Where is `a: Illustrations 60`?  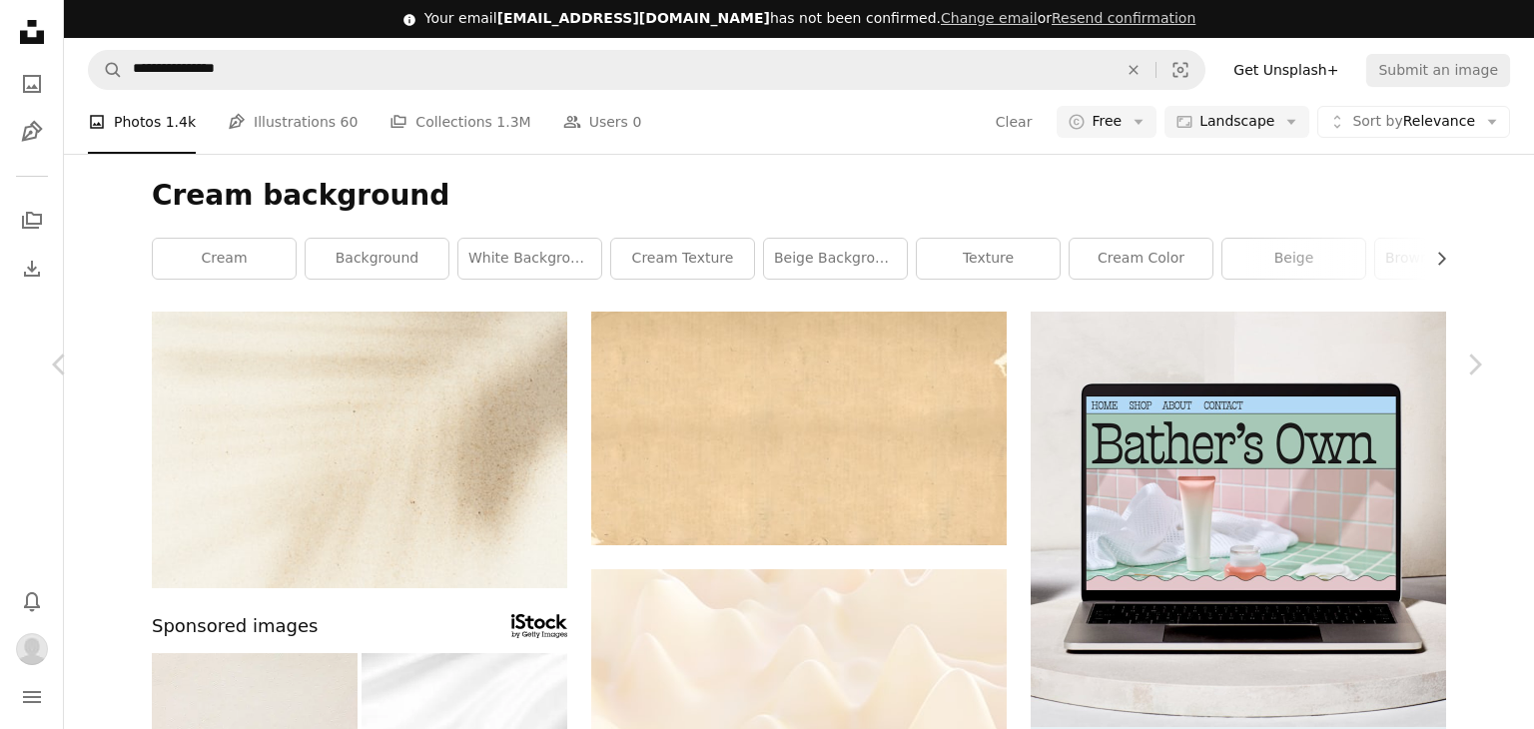
a: Illustrations 60 is located at coordinates (293, 122).